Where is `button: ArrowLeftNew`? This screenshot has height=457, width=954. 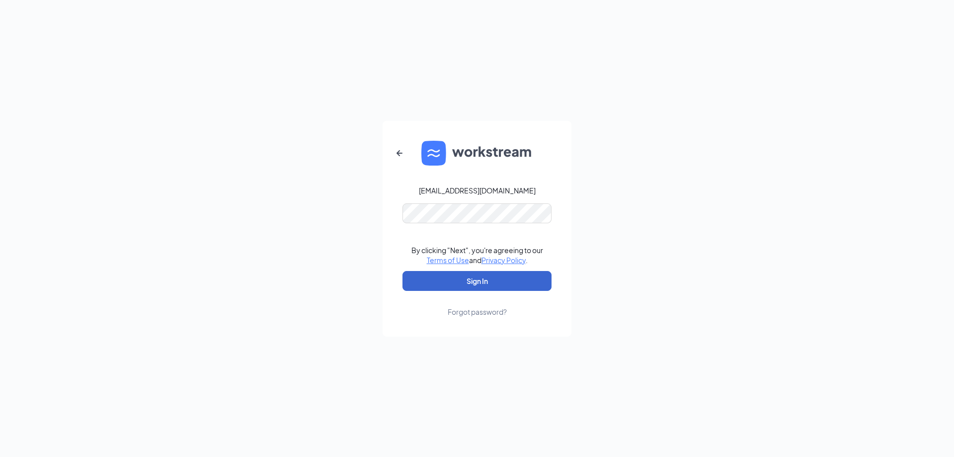 button: ArrowLeftNew is located at coordinates (399, 153).